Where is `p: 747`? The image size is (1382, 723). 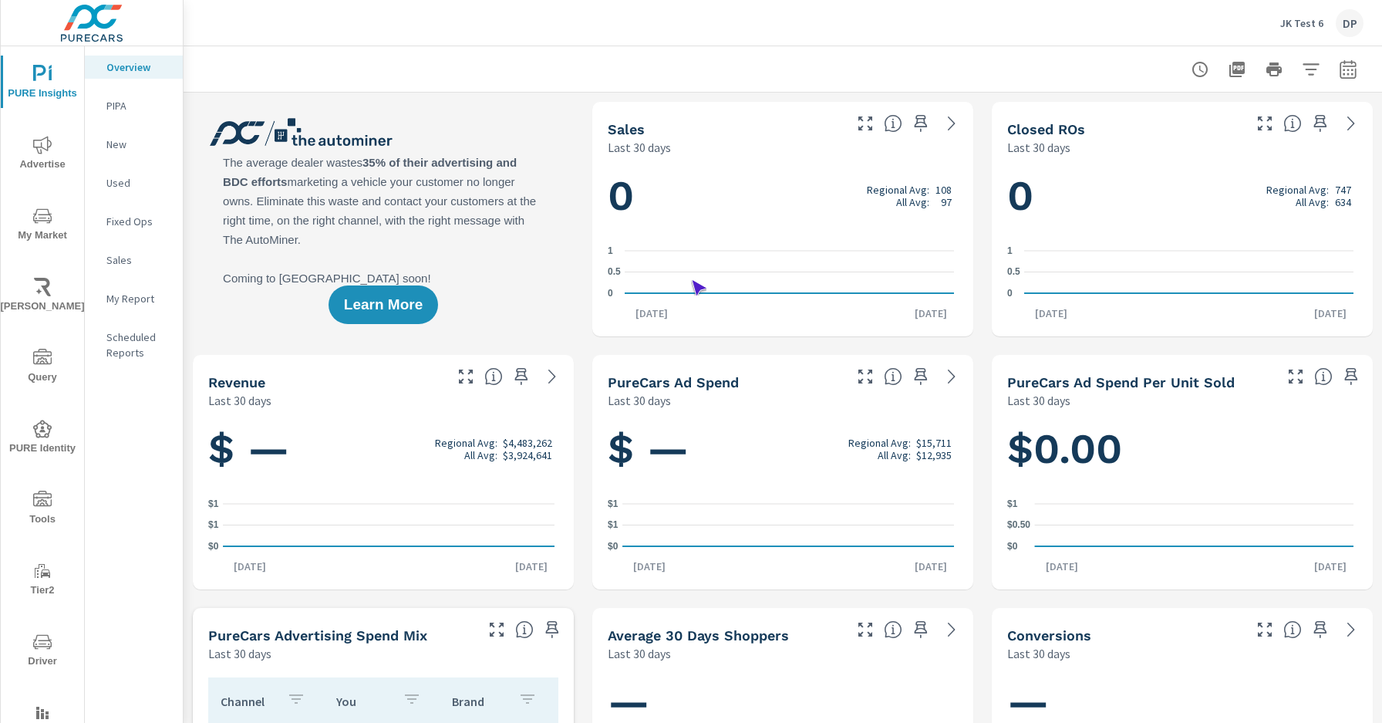
p: 747 is located at coordinates (1343, 190).